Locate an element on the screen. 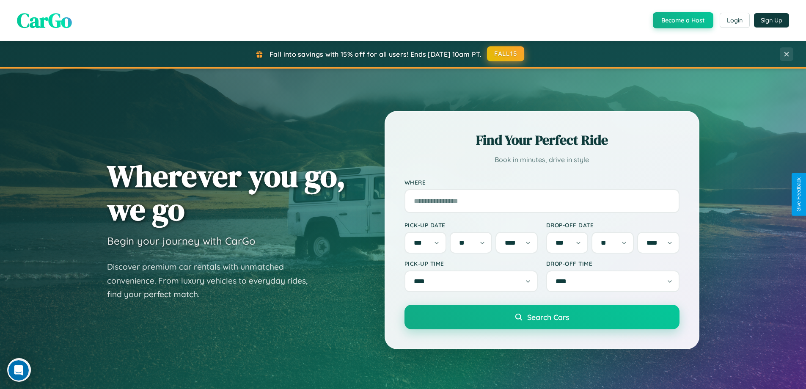 Image resolution: width=806 pixels, height=389 pixels. h3: Begin your journey with CarGo is located at coordinates (181, 241).